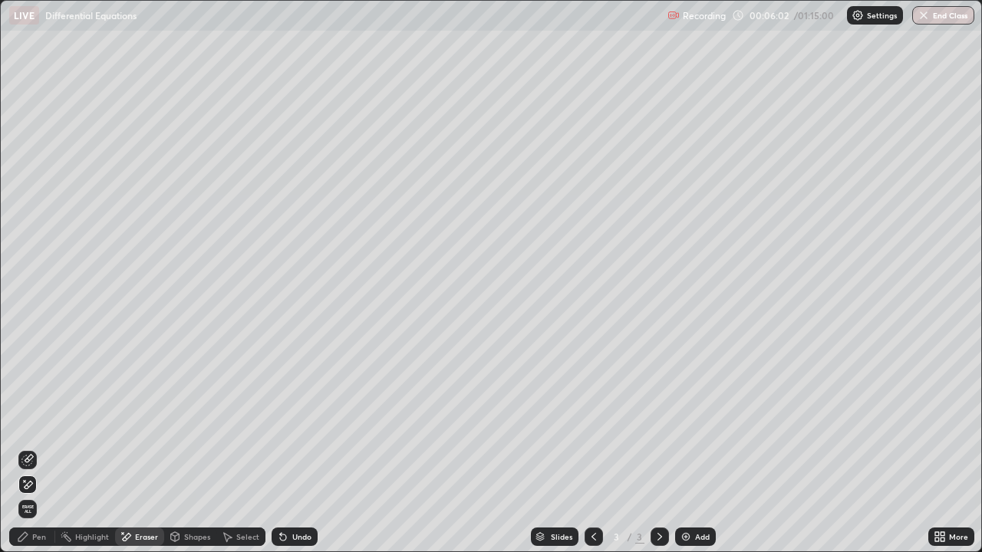 The height and width of the screenshot is (552, 982). What do you see at coordinates (857, 15) in the screenshot?
I see `img: class-settings-icons` at bounding box center [857, 15].